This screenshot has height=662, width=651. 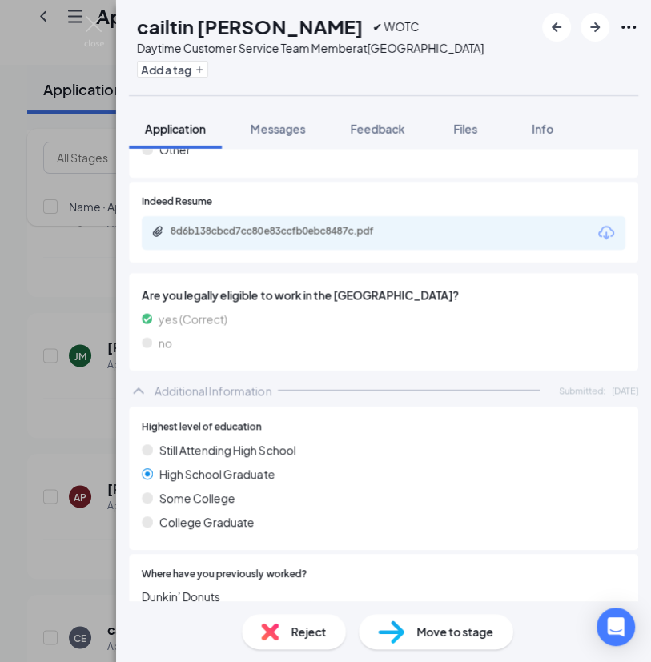 I want to click on span: Info, so click(x=542, y=129).